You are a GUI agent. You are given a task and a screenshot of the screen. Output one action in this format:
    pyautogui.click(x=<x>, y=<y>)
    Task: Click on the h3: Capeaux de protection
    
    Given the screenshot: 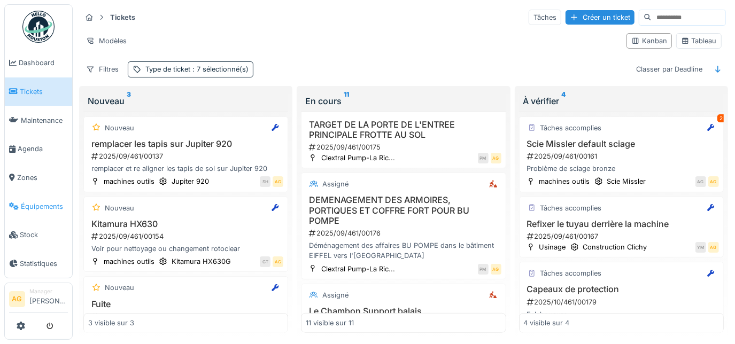 What is the action you would take?
    pyautogui.click(x=621, y=289)
    